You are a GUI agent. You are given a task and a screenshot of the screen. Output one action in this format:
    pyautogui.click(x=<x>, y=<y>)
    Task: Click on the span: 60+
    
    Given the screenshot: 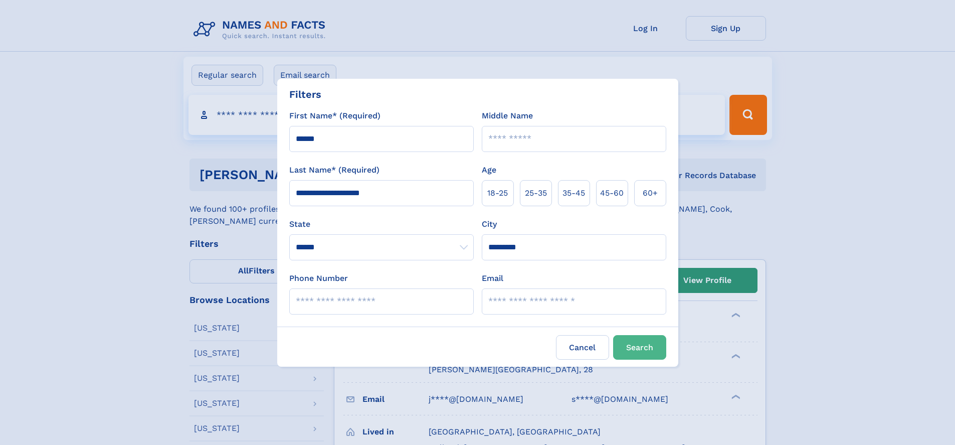 What is the action you would take?
    pyautogui.click(x=650, y=193)
    